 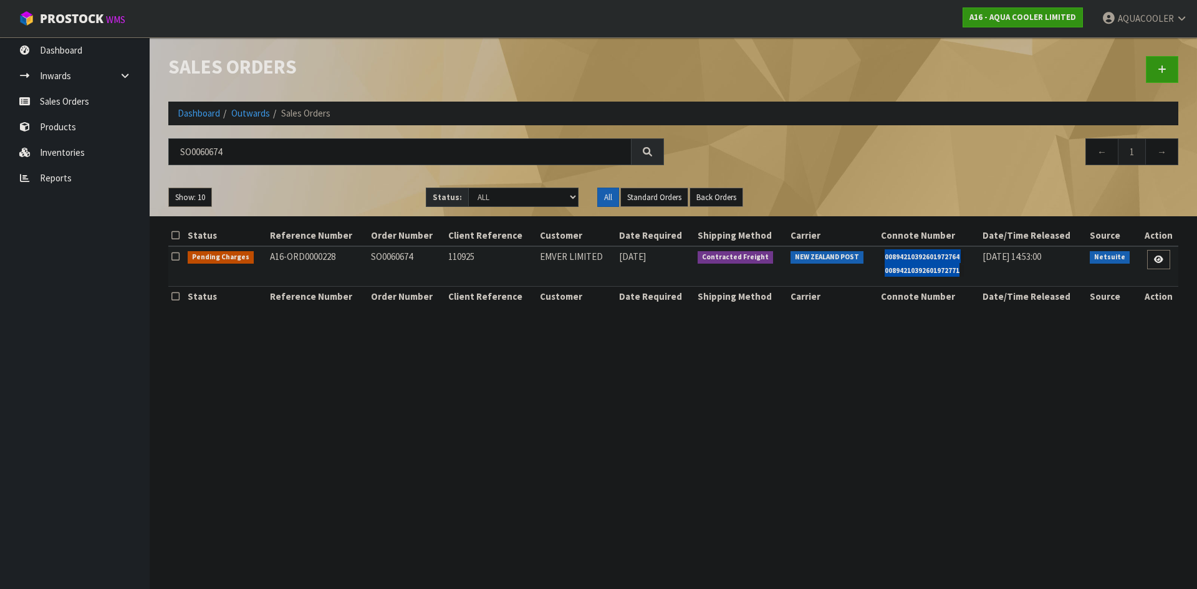 What do you see at coordinates (491, 266) in the screenshot?
I see `td: 110925` at bounding box center [491, 266].